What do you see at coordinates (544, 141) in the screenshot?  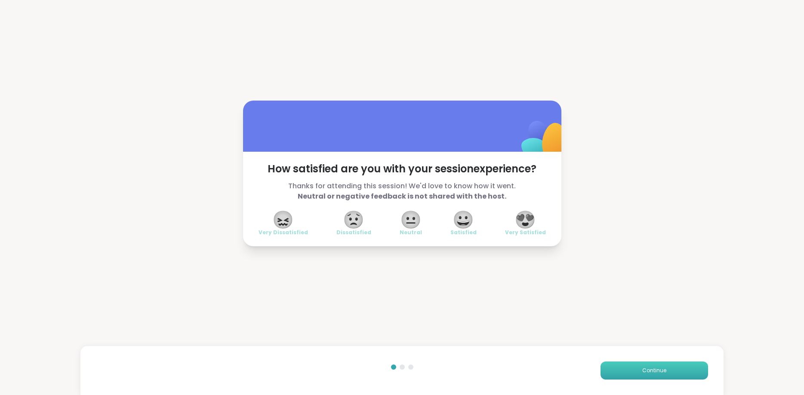 I see `img: ShareWell Logomark` at bounding box center [544, 141].